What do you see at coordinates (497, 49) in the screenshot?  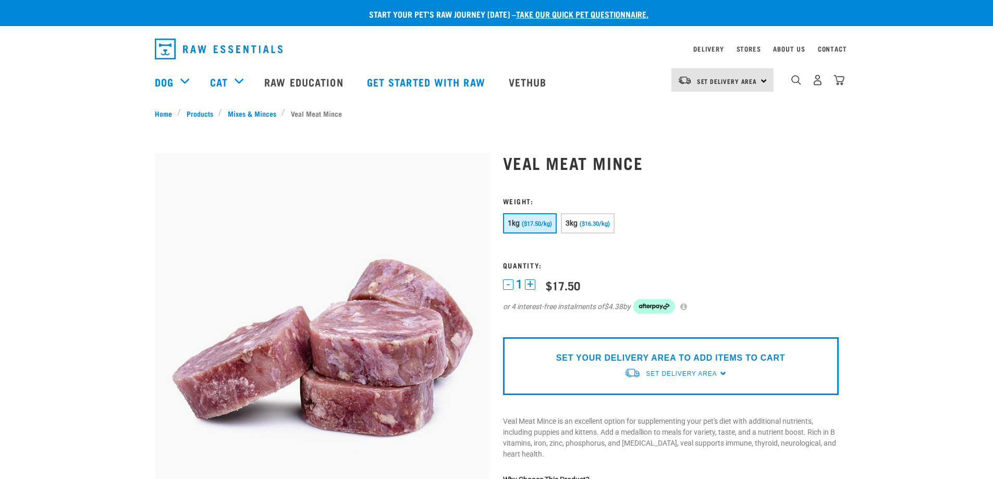 I see `nav: dropdown navigation` at bounding box center [497, 49].